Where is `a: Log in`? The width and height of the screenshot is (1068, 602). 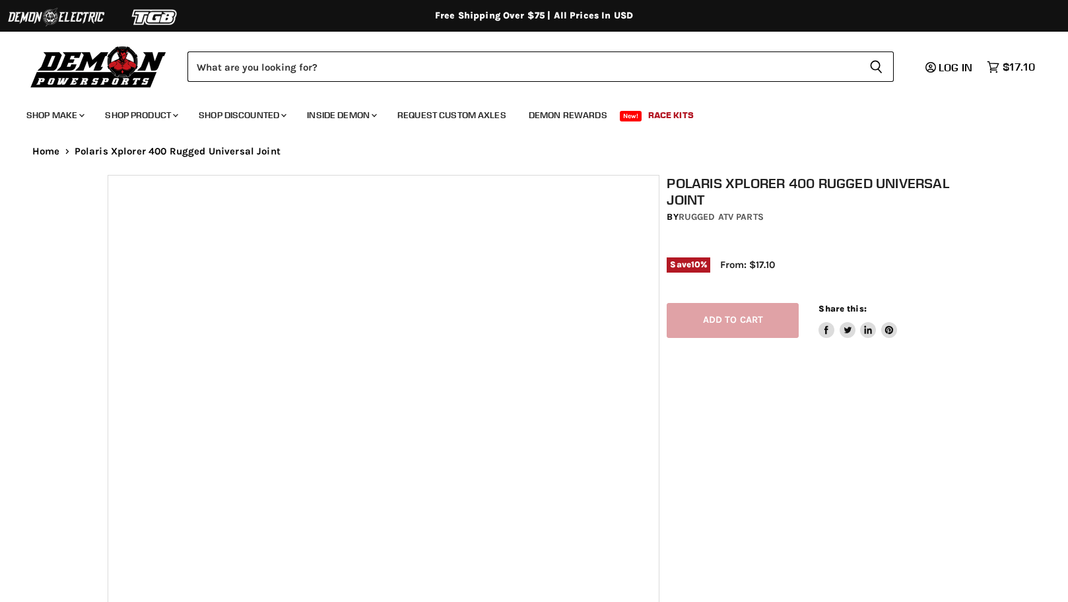
a: Log in is located at coordinates (950, 67).